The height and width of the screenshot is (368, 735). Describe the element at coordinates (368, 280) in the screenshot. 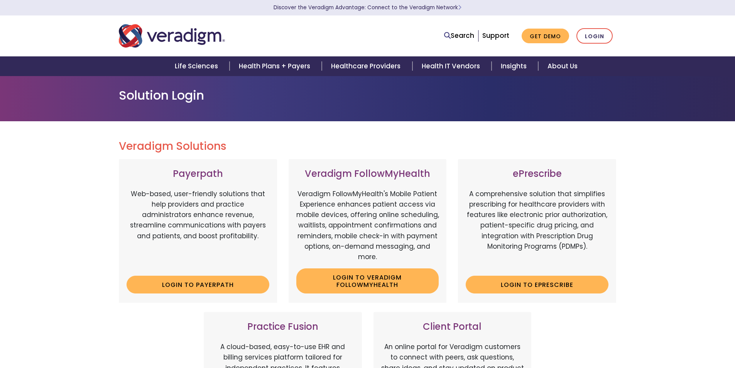

I see `a: Login to Veradigm FollowMyHealth` at that location.